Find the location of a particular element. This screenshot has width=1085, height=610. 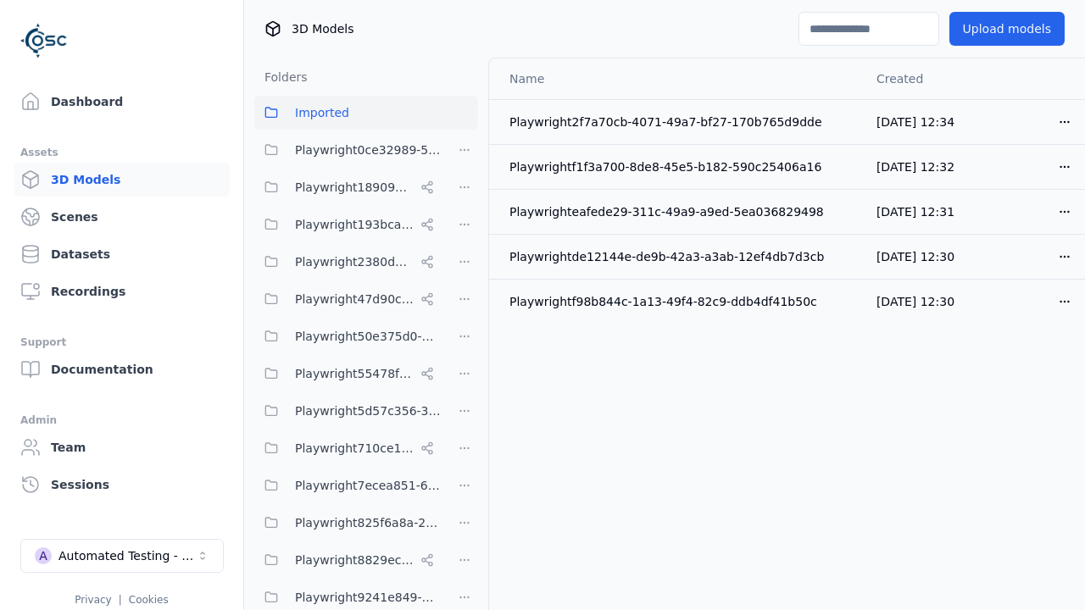

a: Datasets is located at coordinates (121, 254).